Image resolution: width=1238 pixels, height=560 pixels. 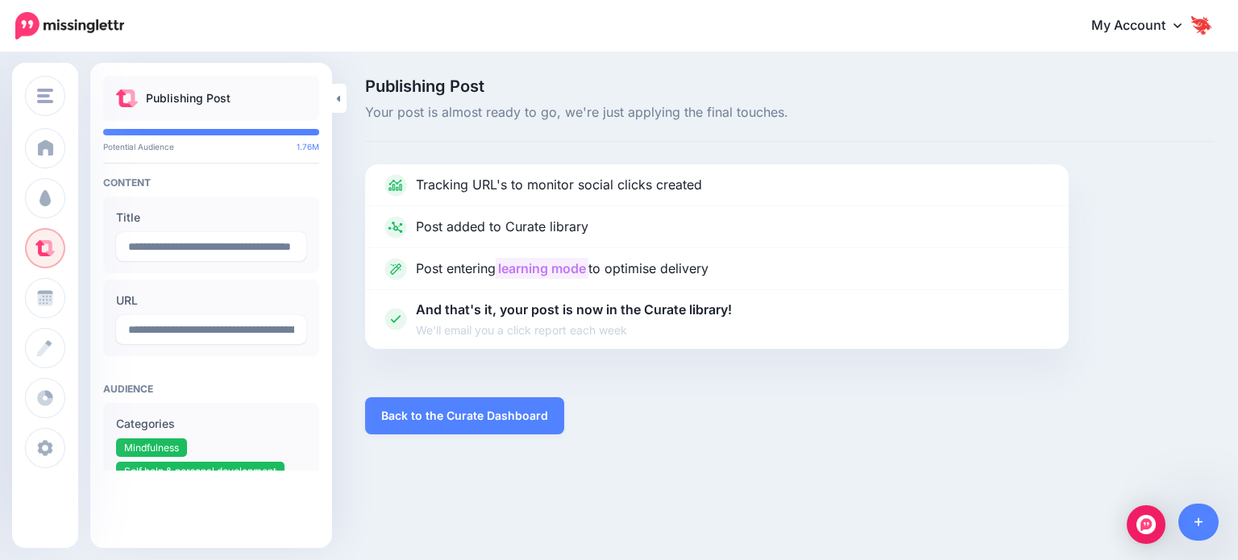 I want to click on span: 1.76M, so click(x=308, y=147).